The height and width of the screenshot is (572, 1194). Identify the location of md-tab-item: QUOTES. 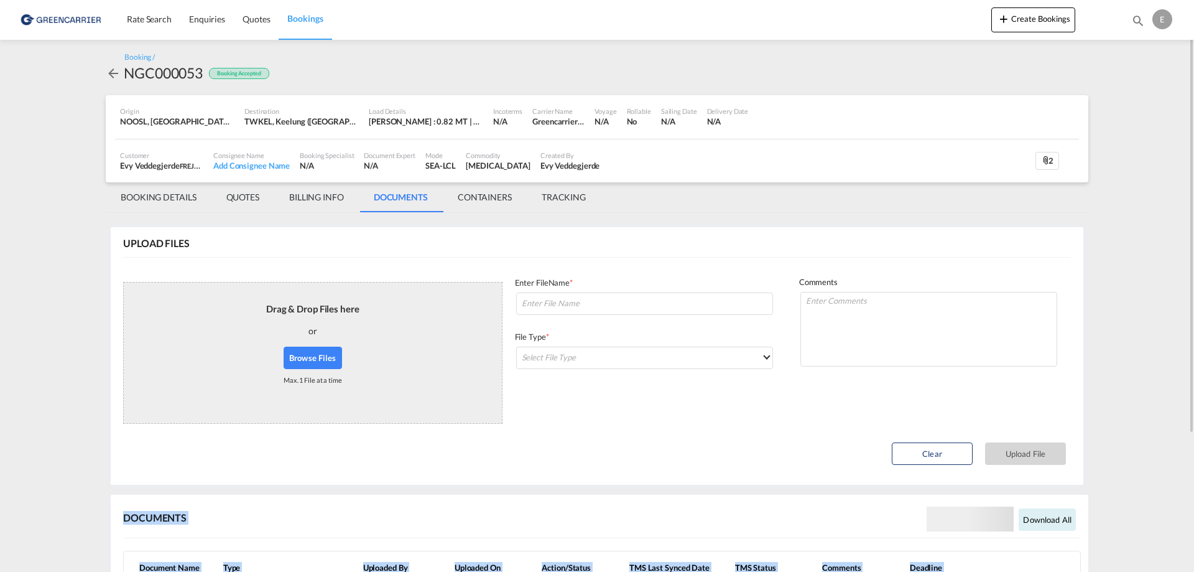
(243, 197).